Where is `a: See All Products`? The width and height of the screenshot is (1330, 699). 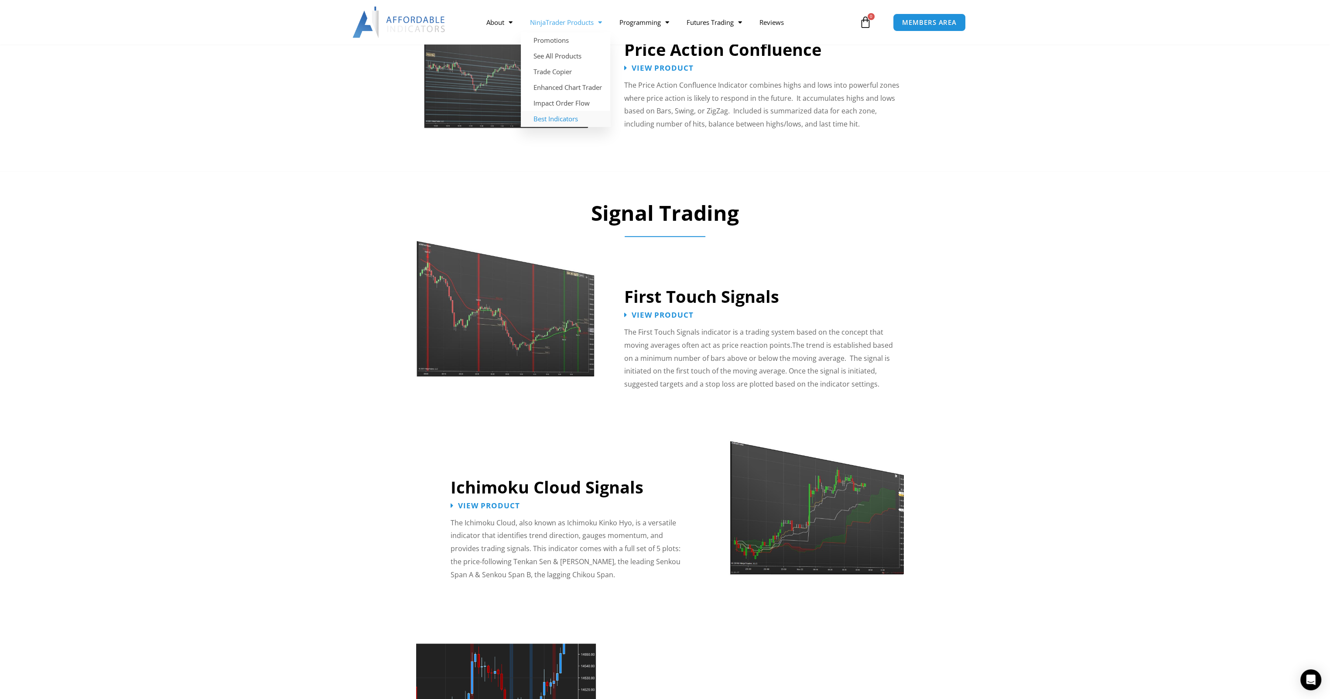 a: See All Products is located at coordinates (565, 56).